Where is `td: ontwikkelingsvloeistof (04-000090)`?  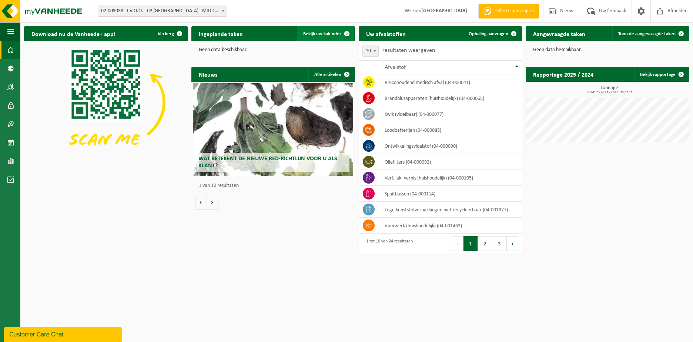
td: ontwikkelingsvloeistof (04-000090) is located at coordinates (450, 146).